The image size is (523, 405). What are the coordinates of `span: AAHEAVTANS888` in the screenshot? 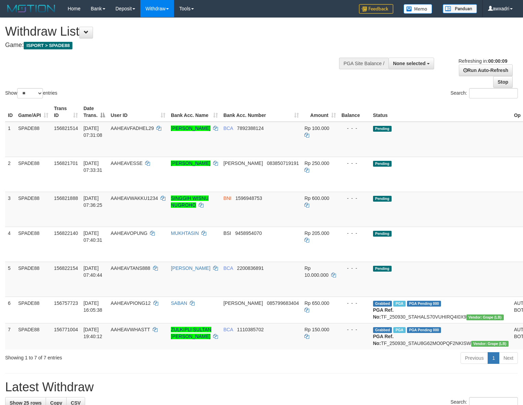 It's located at (130, 268).